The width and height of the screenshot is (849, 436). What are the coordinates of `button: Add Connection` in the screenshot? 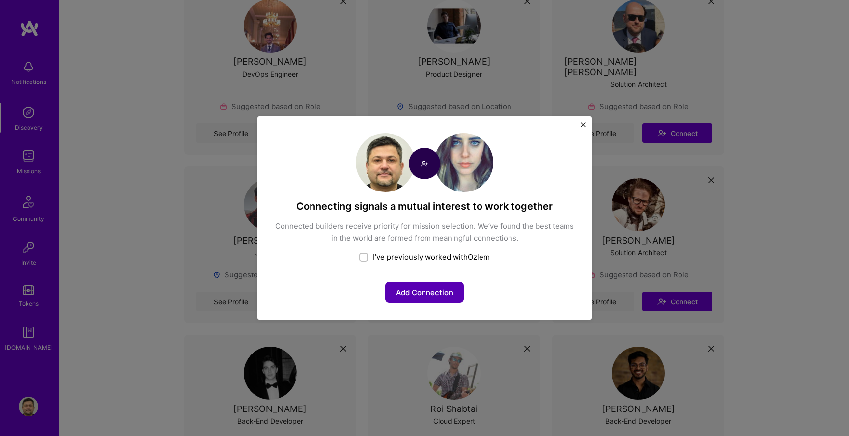 It's located at (424, 292).